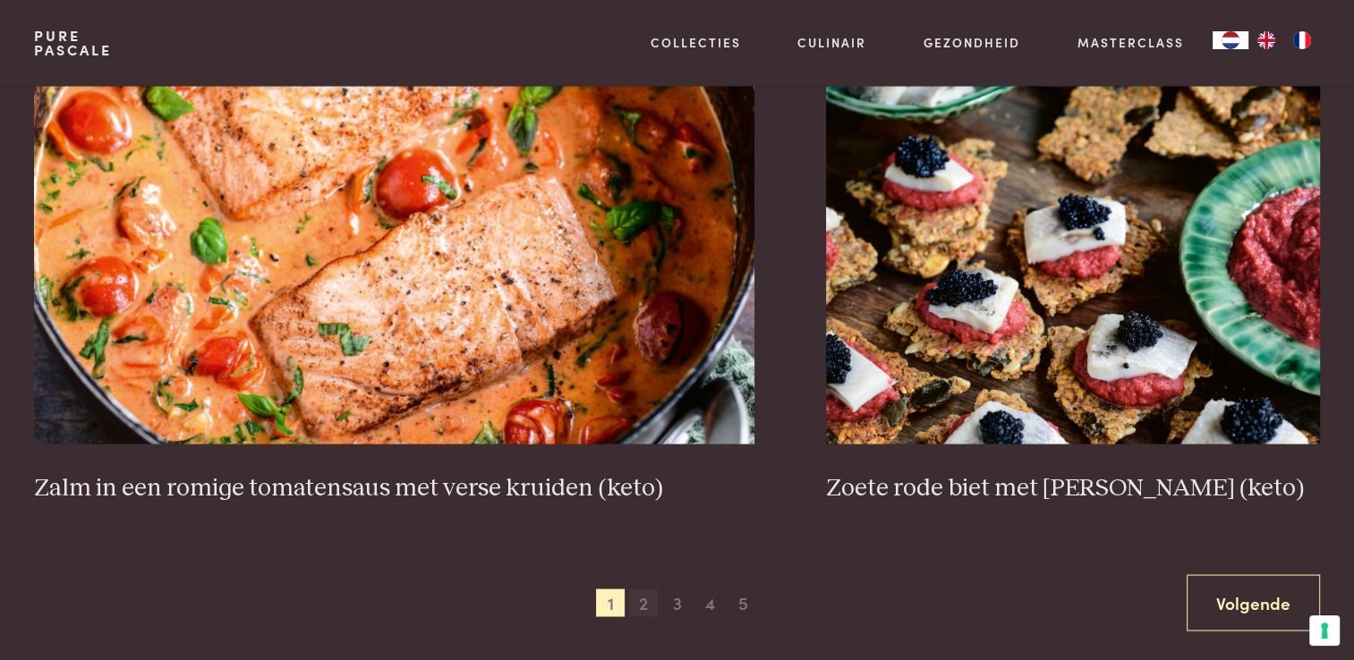  Describe the element at coordinates (394, 294) in the screenshot. I see `a: Zalm in een romige tomatensaus met verse kruiden (keto) Zalm in een romige tomatensaus met verse ...` at that location.